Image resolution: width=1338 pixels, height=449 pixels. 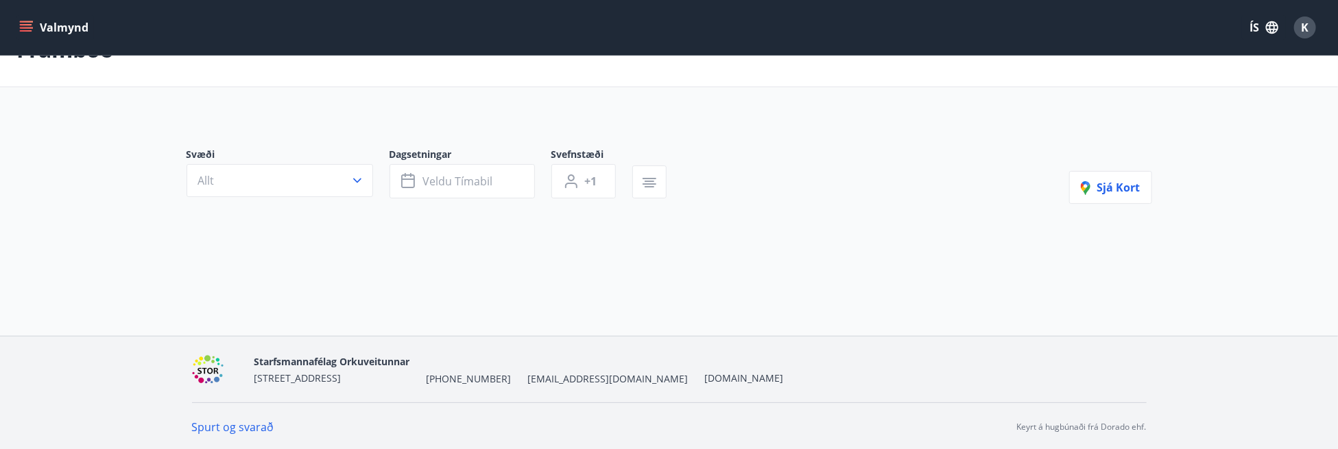 I want to click on button: Sjá kort, so click(x=1111, y=187).